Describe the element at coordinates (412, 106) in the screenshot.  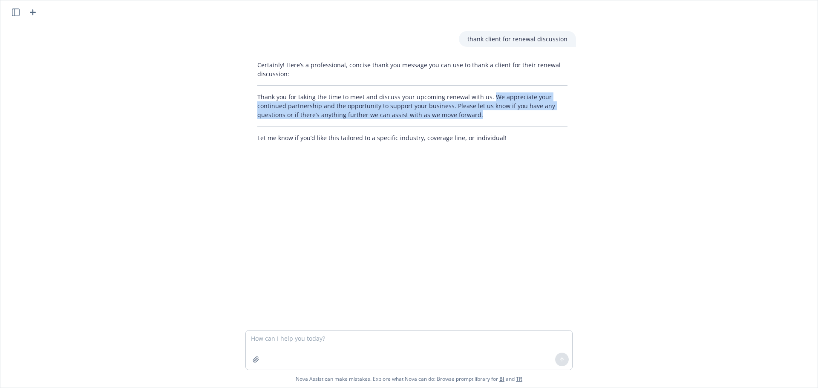
I see `p: Thank you for taking the time to meet and discuss your upcoming renewal with us. We appreciate yo...` at that location.